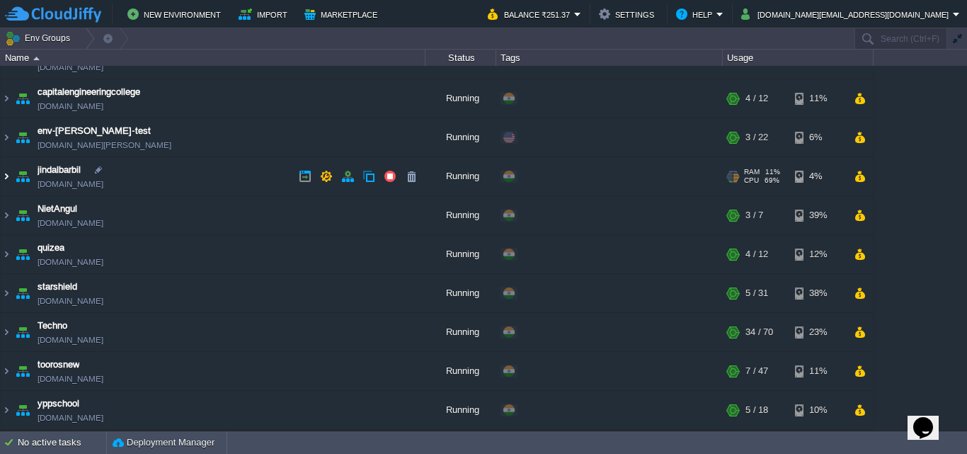 This screenshot has width=967, height=454. What do you see at coordinates (51, 248) in the screenshot?
I see `span: quizea` at bounding box center [51, 248].